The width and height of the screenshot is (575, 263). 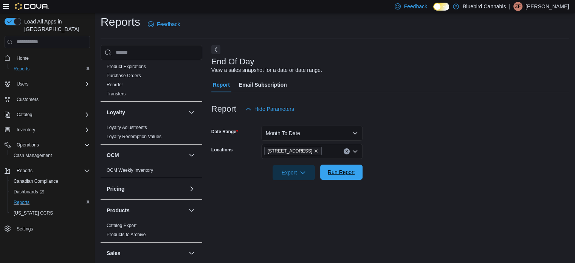 What do you see at coordinates (484, 6) in the screenshot?
I see `p: Bluebird Cannabis` at bounding box center [484, 6].